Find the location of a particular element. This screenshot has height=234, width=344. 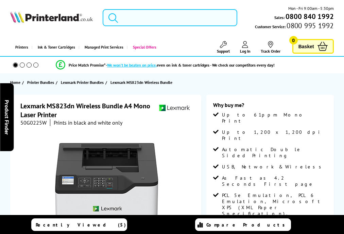

span: Price Match Promise* is located at coordinates (87, 65).